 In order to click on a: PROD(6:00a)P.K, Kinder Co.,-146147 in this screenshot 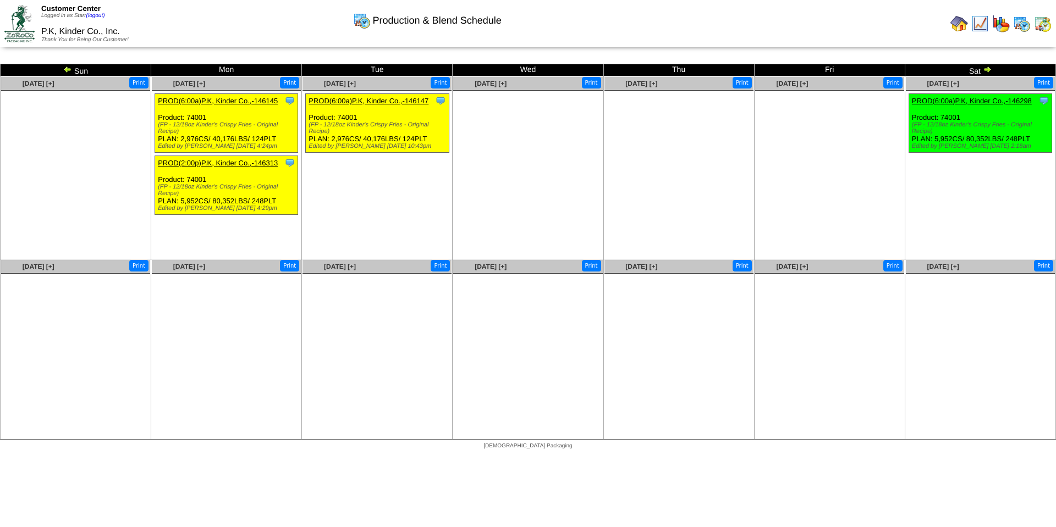, I will do `click(368, 101)`.